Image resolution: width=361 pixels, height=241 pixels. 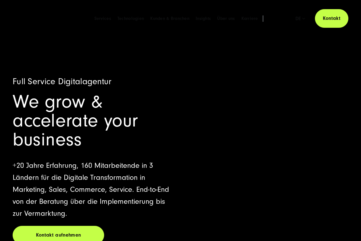 What do you see at coordinates (131, 19) in the screenshot?
I see `a: Technologien` at bounding box center [131, 19].